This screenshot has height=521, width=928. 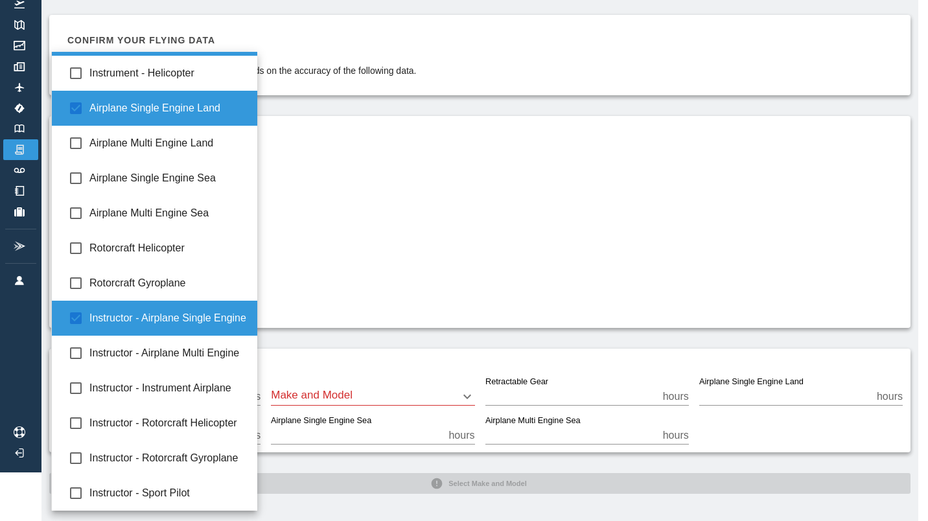 I want to click on span: Airplane Single Engine Sea, so click(x=168, y=178).